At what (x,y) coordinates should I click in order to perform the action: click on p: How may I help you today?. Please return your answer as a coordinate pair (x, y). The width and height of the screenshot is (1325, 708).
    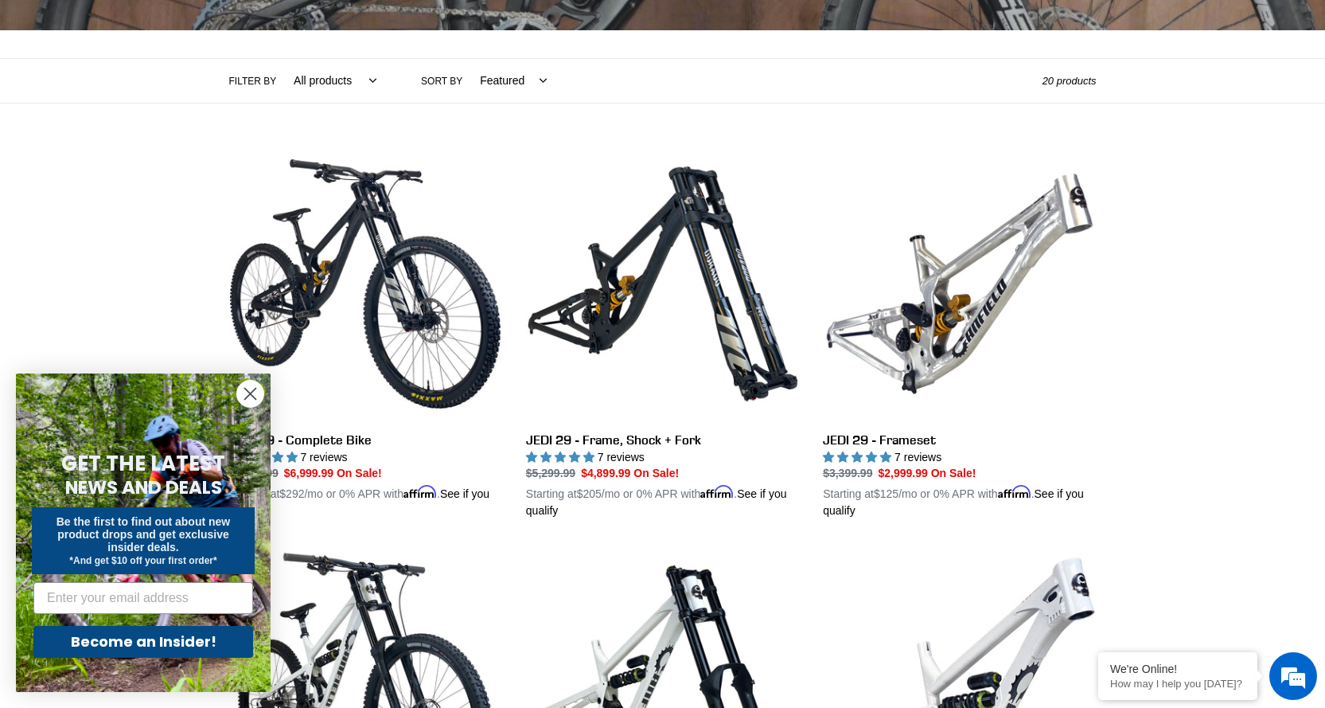
    Looking at the image, I should click on (1178, 683).